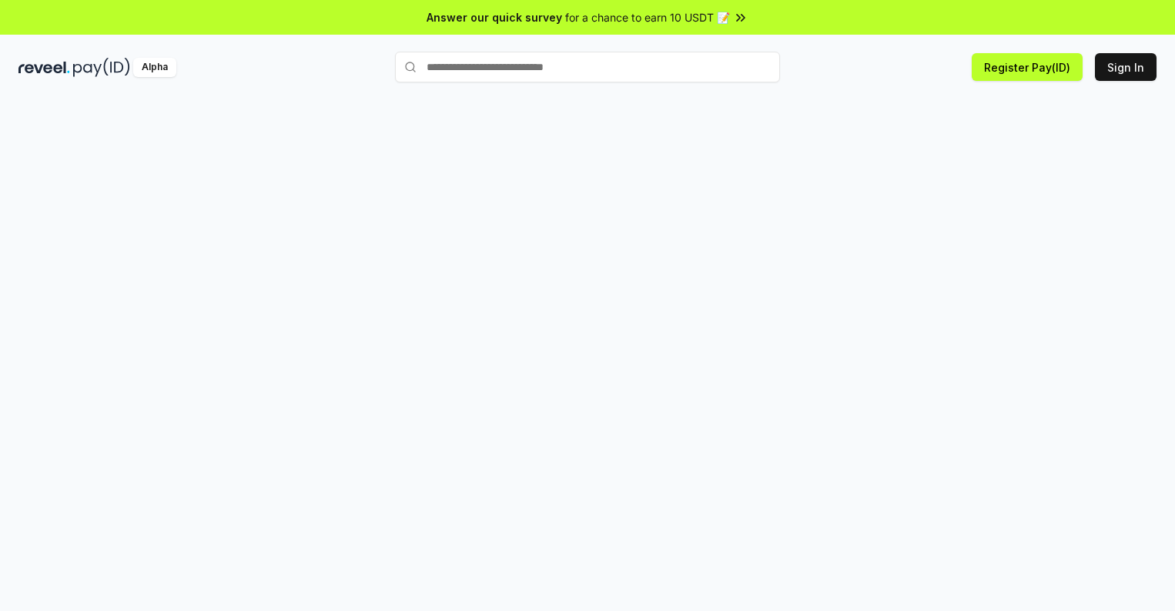 Image resolution: width=1175 pixels, height=611 pixels. I want to click on img: reveel_dark, so click(44, 67).